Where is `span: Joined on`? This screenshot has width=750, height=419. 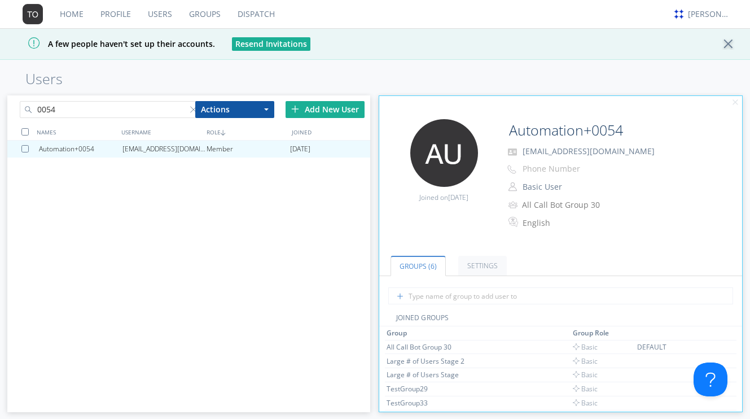 span: Joined on is located at coordinates (444, 197).